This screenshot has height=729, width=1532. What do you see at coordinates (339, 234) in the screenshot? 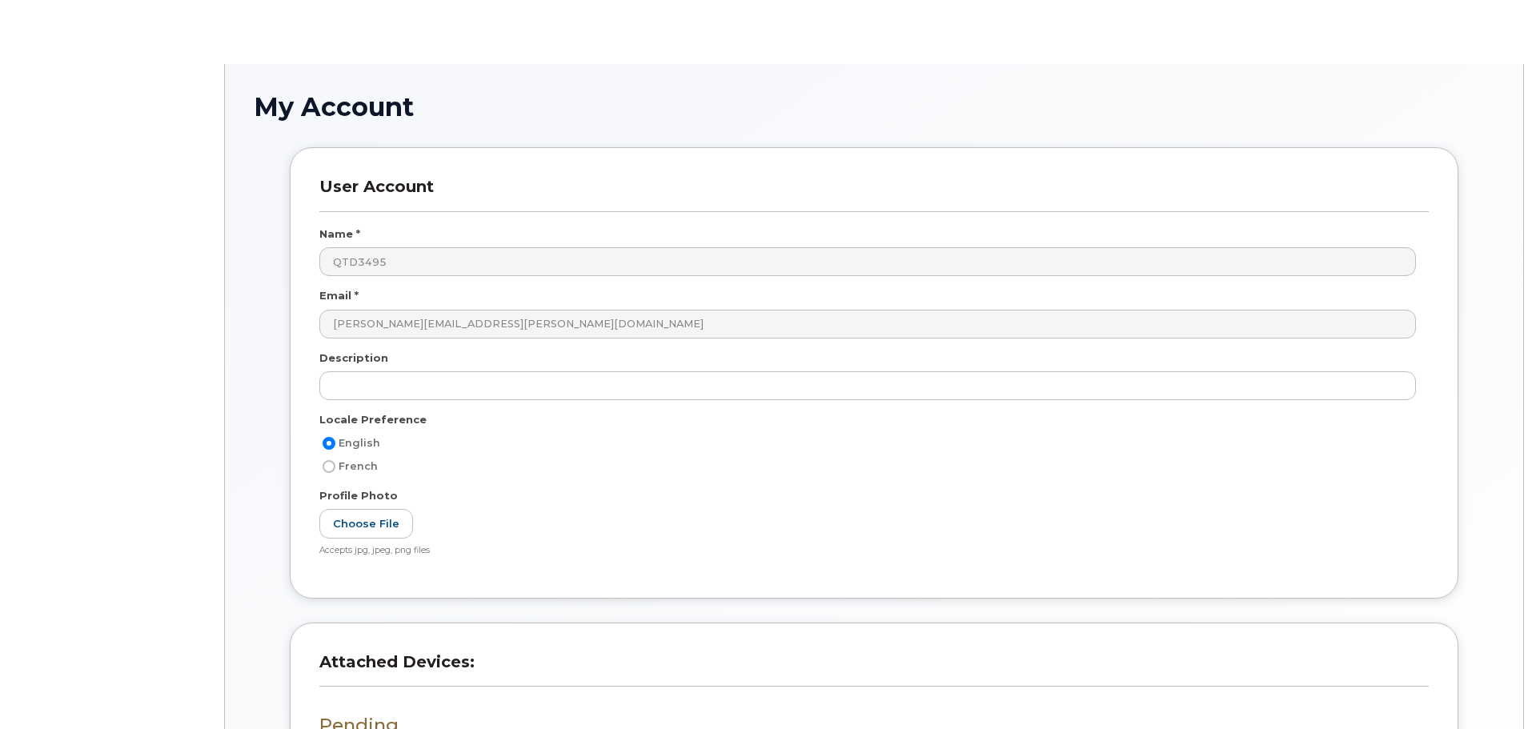
I see `label: Name *` at bounding box center [339, 234].